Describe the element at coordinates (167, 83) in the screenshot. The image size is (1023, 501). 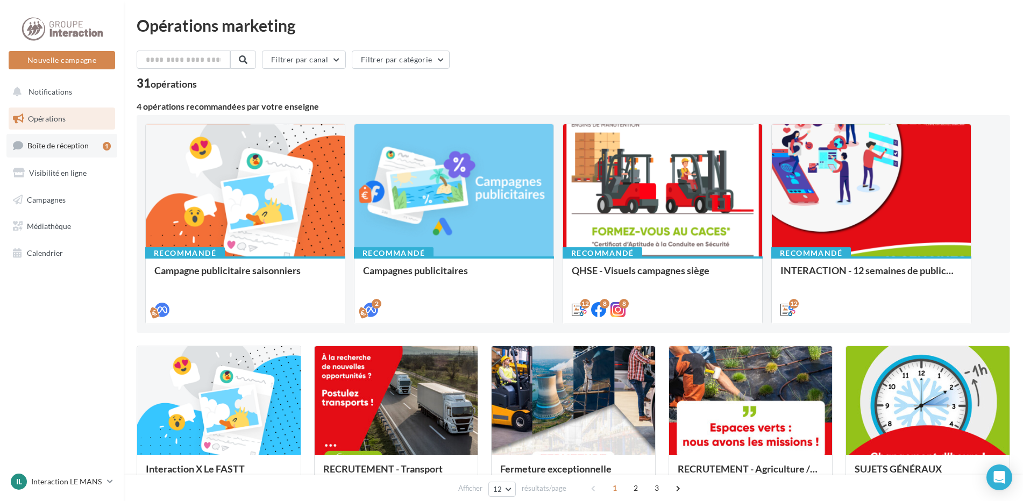
I see `div: 31` at that location.